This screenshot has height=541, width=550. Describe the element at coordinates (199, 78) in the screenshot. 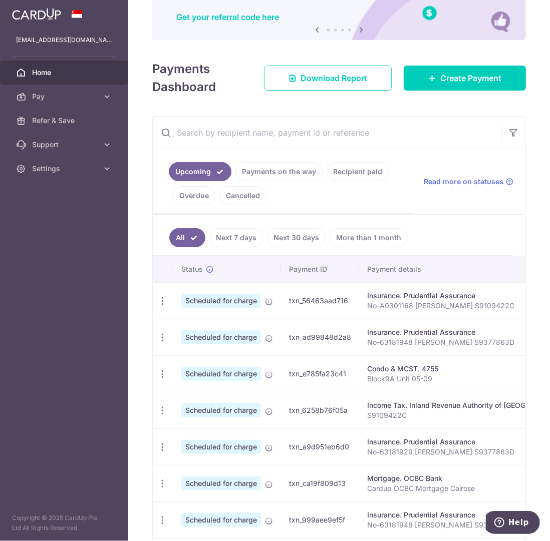

I see `h4: Payments Dashboard` at that location.